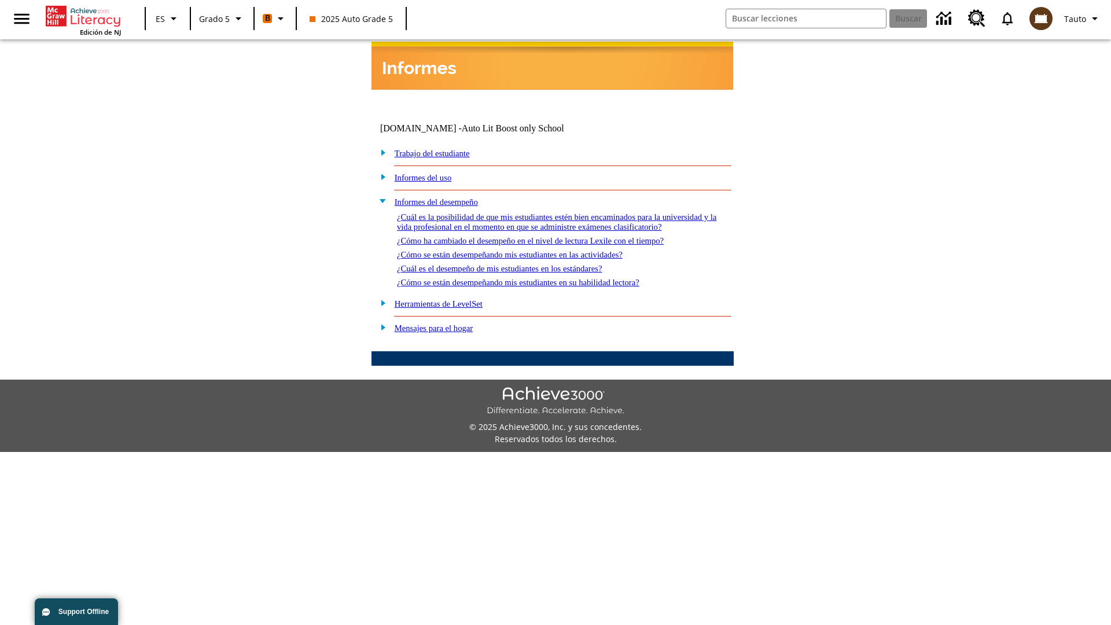 The image size is (1111, 625). Describe the element at coordinates (1041, 19) in the screenshot. I see `img: avatar image` at that location.